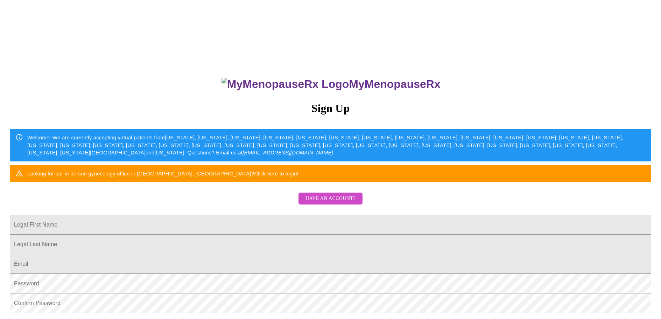  Describe the element at coordinates (330, 198) in the screenshot. I see `button: Have an account?` at that location.